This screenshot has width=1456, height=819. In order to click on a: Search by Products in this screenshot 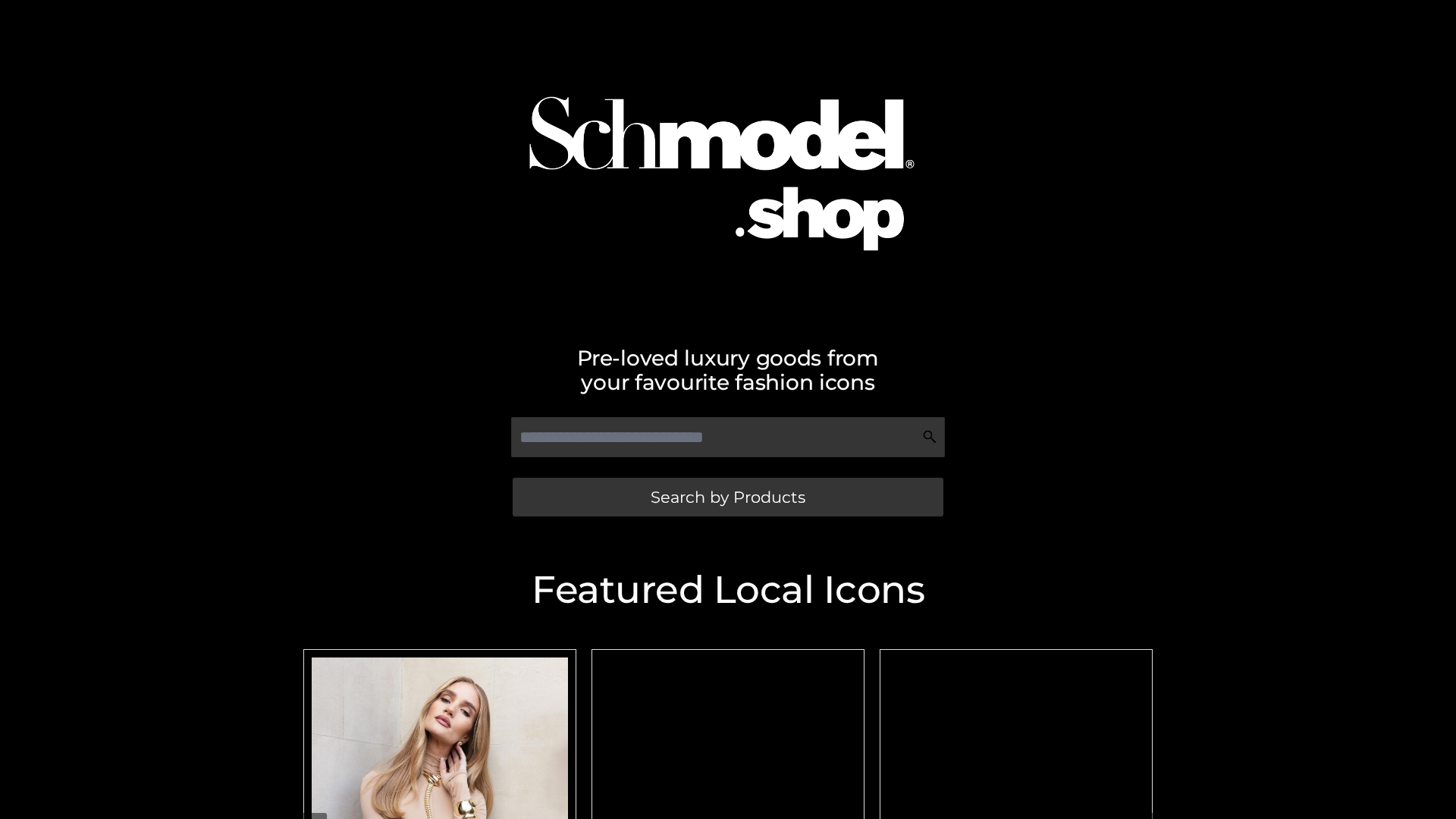, I will do `click(728, 497)`.